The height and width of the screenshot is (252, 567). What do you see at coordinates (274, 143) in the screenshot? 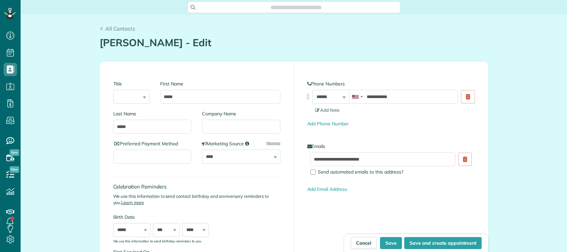
I see `a: Manage` at bounding box center [274, 143].